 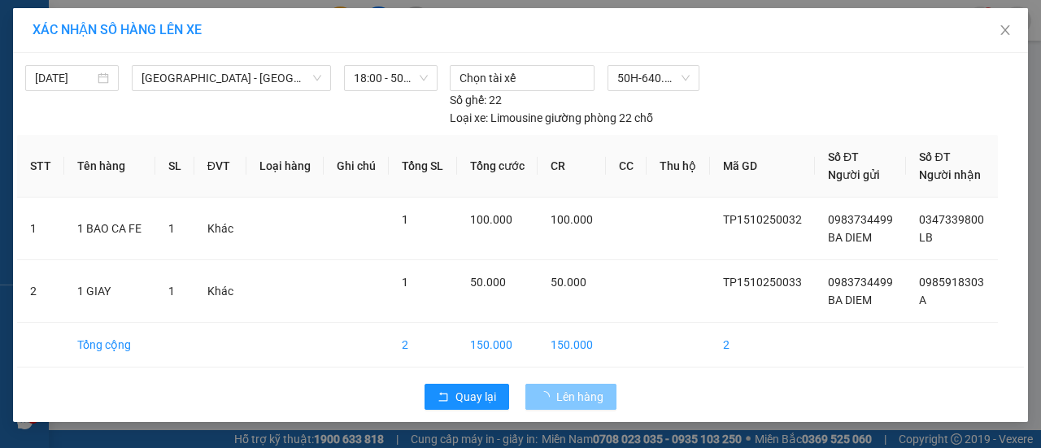 What do you see at coordinates (1005, 31) in the screenshot?
I see `button: Close` at bounding box center [1005, 31].